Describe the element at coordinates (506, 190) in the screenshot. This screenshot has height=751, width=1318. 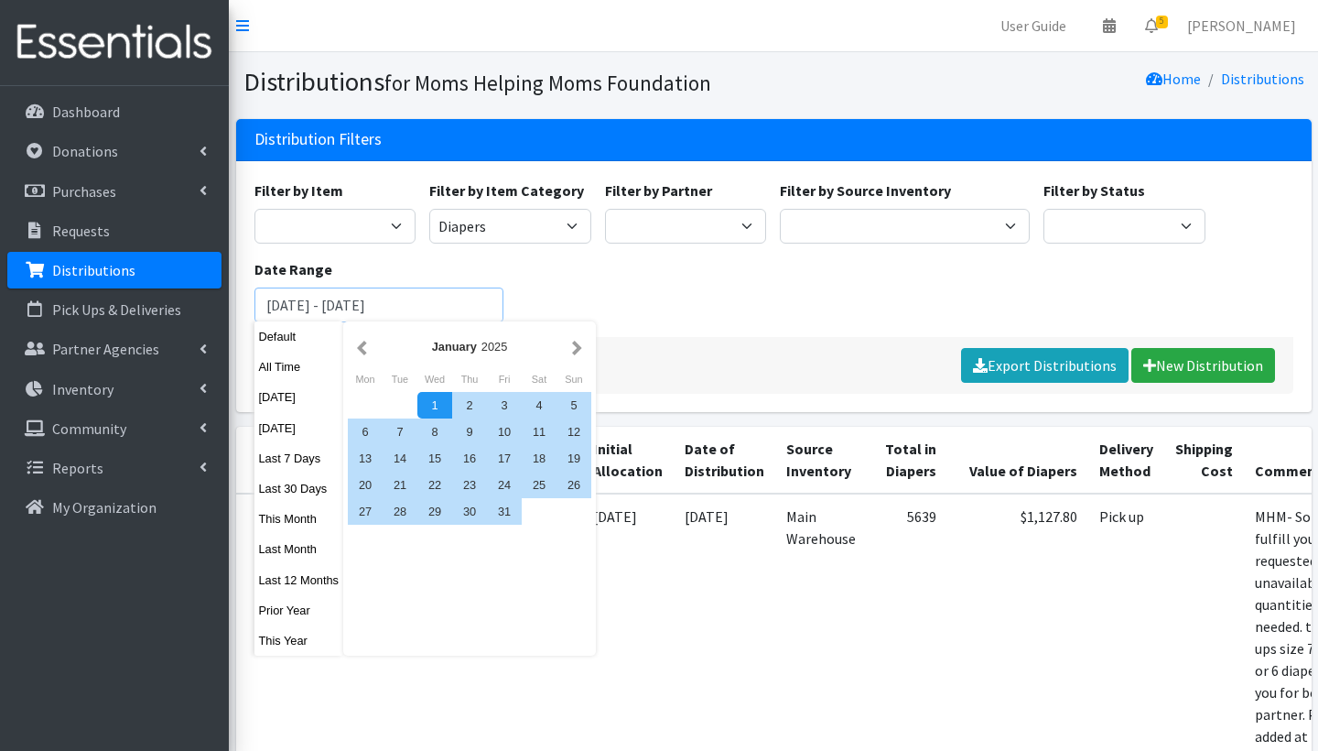
I see `label: Filter by Item Category` at that location.